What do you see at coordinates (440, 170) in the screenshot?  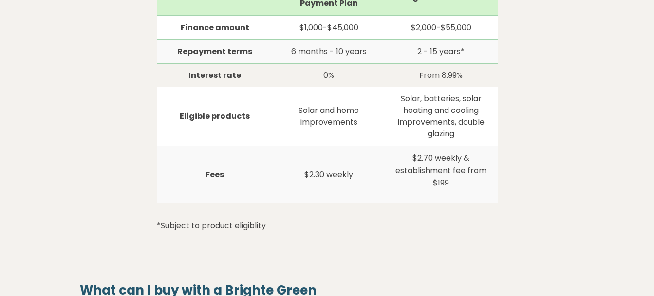 I see `p: $2.70 weekly & establishment fee from $199` at bounding box center [440, 170].